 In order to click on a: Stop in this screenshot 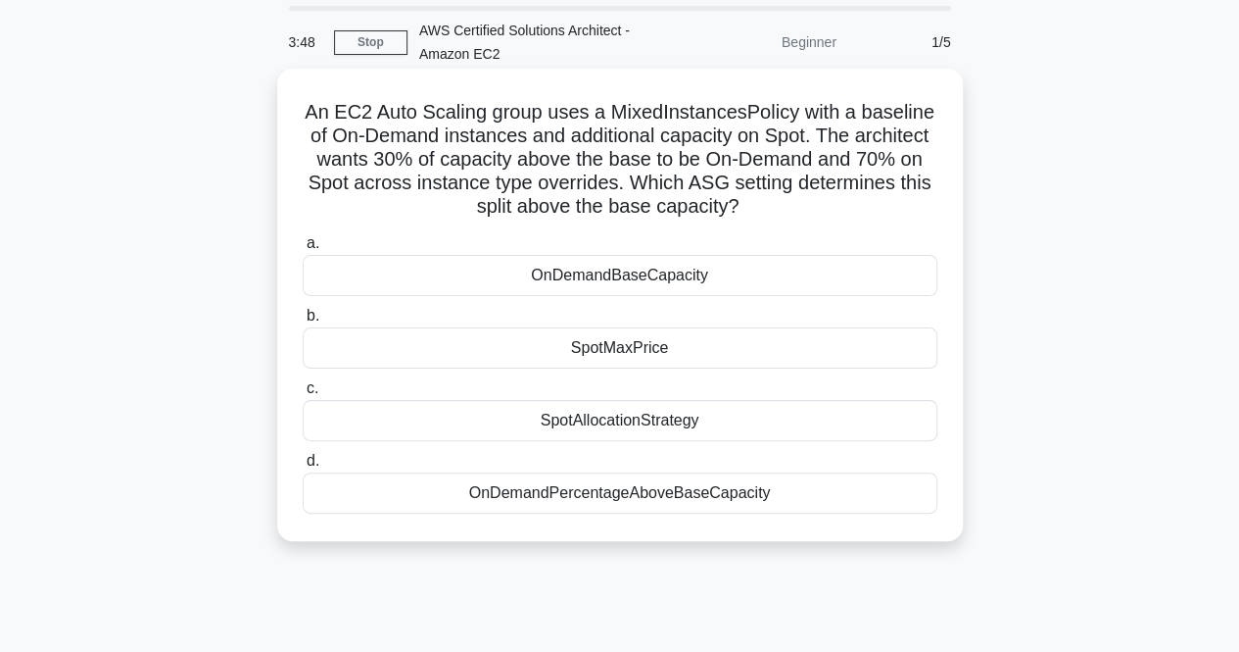, I will do `click(370, 42)`.